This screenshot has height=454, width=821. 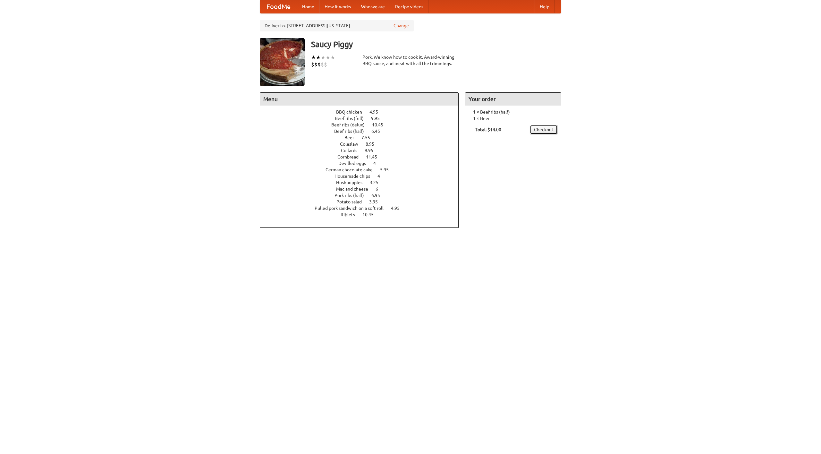 What do you see at coordinates (363, 125) in the screenshot?
I see `a: Beef ribs (delux) 10.45` at bounding box center [363, 125].